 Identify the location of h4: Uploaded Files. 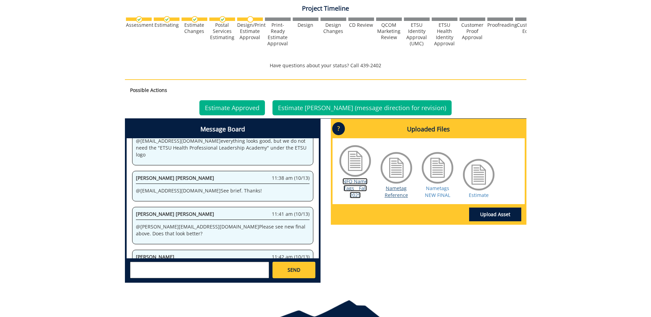
(428, 129).